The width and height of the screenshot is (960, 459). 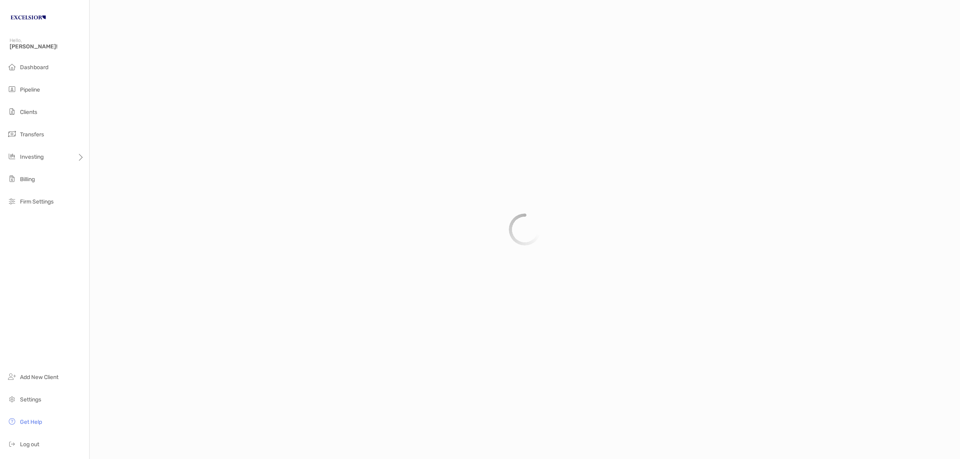 I want to click on span: Dashboard, so click(x=34, y=67).